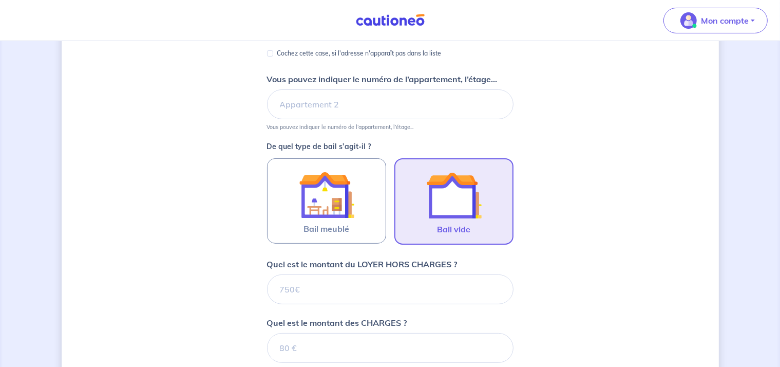 This screenshot has height=367, width=780. I want to click on img: illu_empty_lease.svg, so click(454, 195).